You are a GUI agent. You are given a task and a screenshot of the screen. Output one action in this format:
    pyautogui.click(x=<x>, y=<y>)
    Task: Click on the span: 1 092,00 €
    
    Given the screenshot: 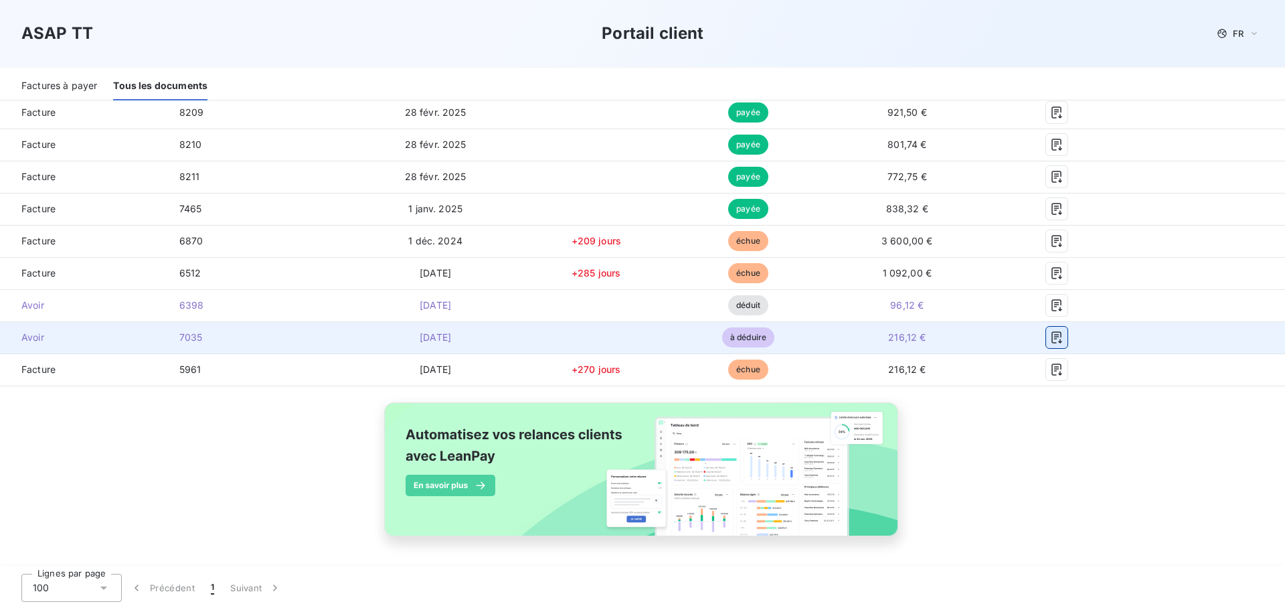 What is the action you would take?
    pyautogui.click(x=908, y=272)
    